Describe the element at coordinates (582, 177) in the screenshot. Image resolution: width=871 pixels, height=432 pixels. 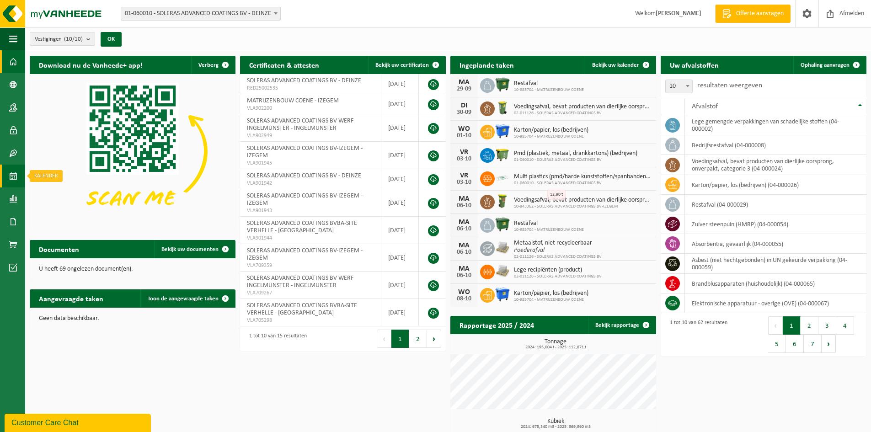
I see `span: Multi plastics (pmd/harde kunststoffen/spanbanden/eps/folie naturel/folie gemeng...` at that location.